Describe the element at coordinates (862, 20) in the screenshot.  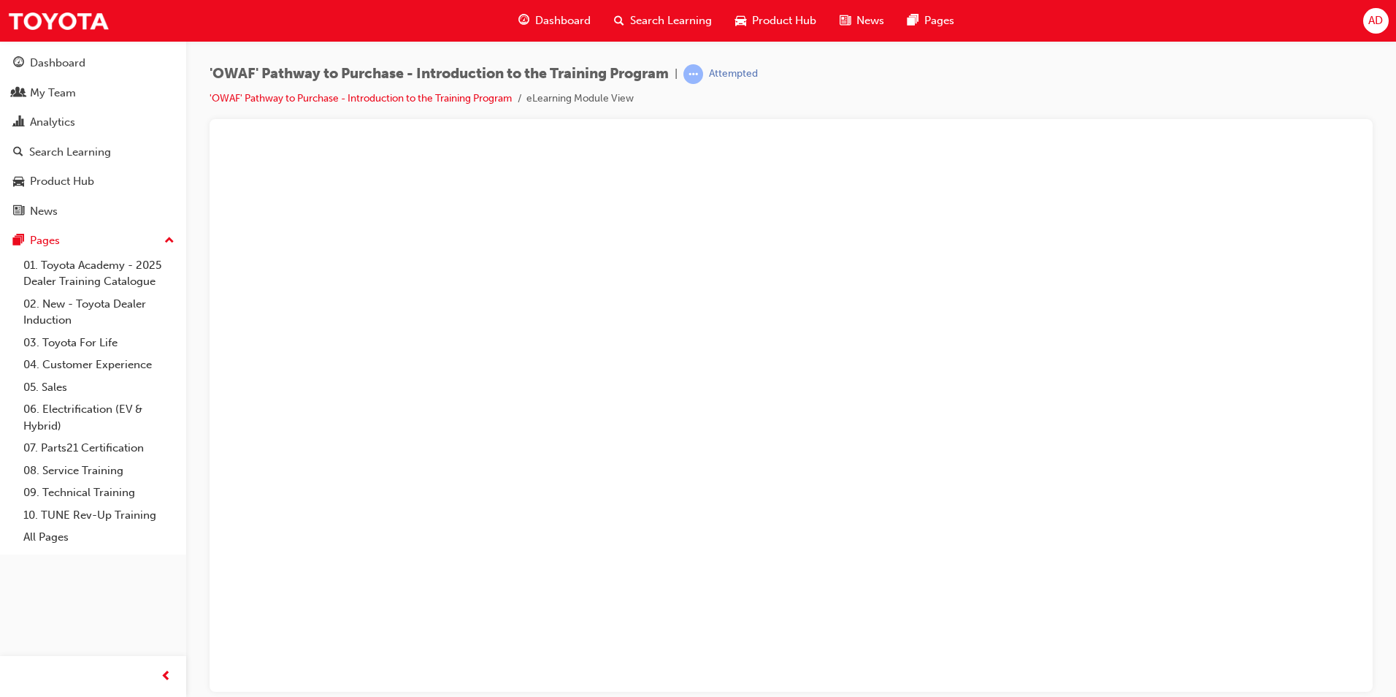
I see `a: news-iconNews` at that location.